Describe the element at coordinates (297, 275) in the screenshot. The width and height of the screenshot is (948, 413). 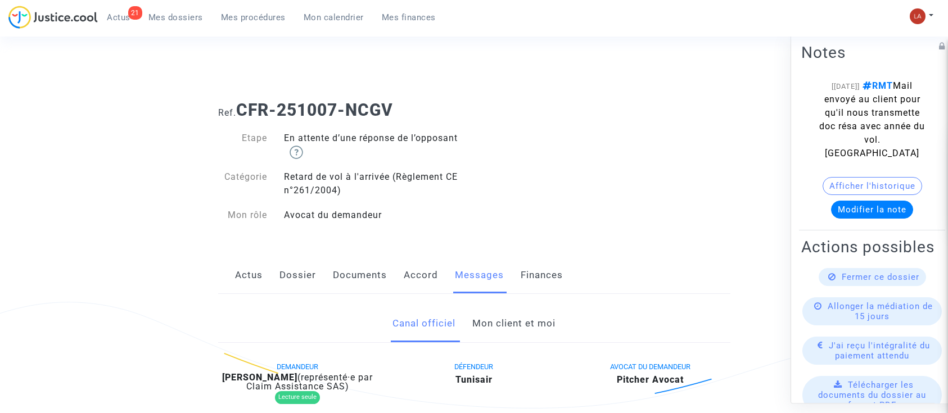
I see `a: Dossier` at that location.